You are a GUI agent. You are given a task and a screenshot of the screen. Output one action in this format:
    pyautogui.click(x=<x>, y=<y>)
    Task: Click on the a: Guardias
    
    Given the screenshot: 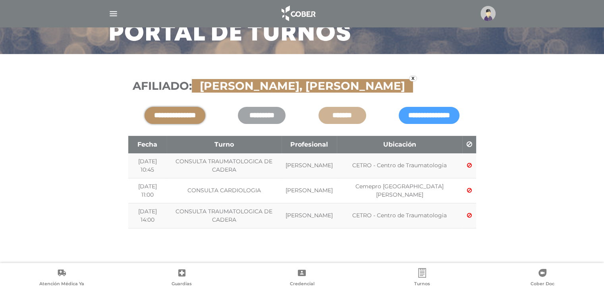 What is the action you would take?
    pyautogui.click(x=182, y=278)
    